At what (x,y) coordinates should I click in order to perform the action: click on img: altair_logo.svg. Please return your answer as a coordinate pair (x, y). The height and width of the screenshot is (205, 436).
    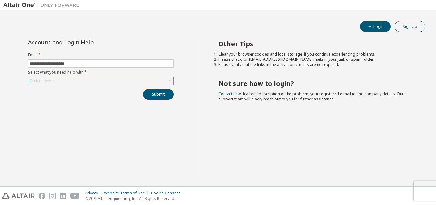
    Looking at the image, I should click on (18, 195).